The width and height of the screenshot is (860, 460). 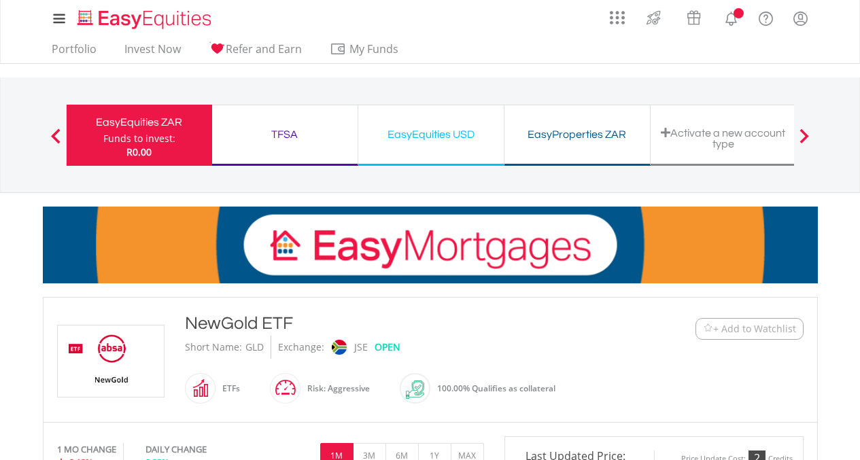 What do you see at coordinates (264, 49) in the screenshot?
I see `span: Refer and Earn` at bounding box center [264, 49].